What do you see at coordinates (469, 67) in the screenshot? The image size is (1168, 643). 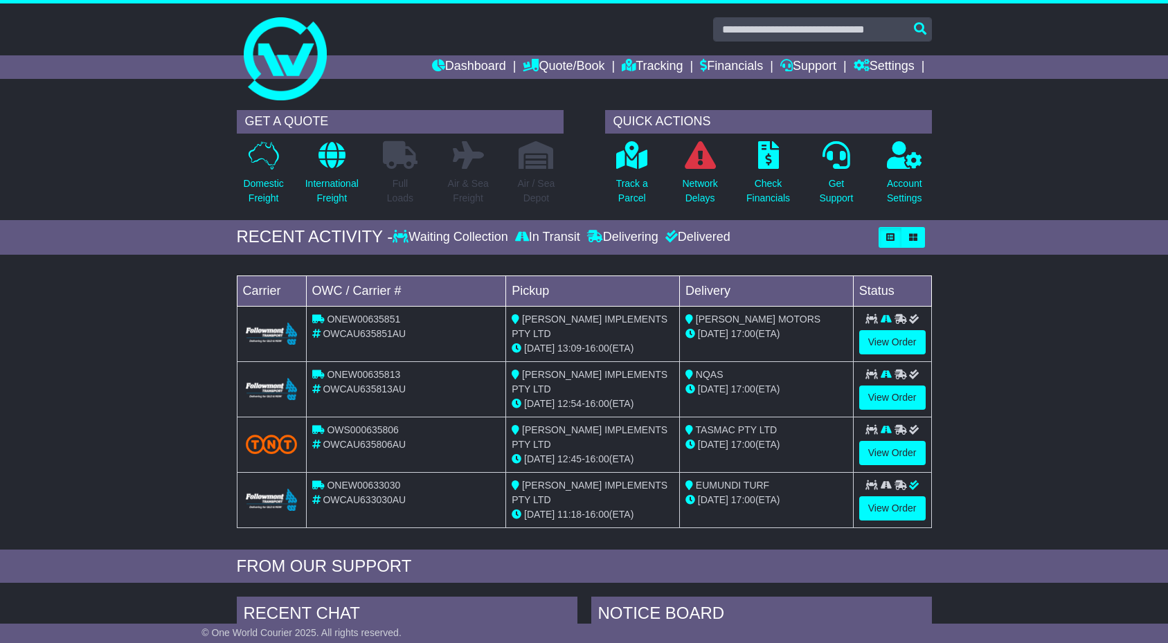 I see `a: Dashboard` at bounding box center [469, 67].